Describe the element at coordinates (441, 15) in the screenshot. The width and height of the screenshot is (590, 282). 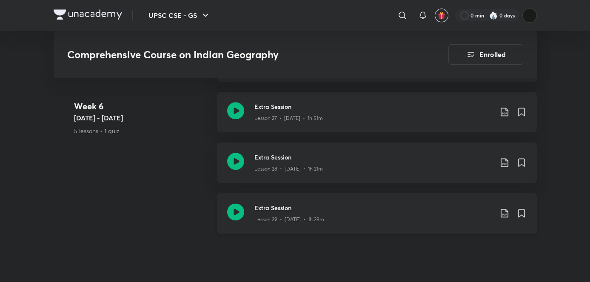
I see `img: avatar` at that location.